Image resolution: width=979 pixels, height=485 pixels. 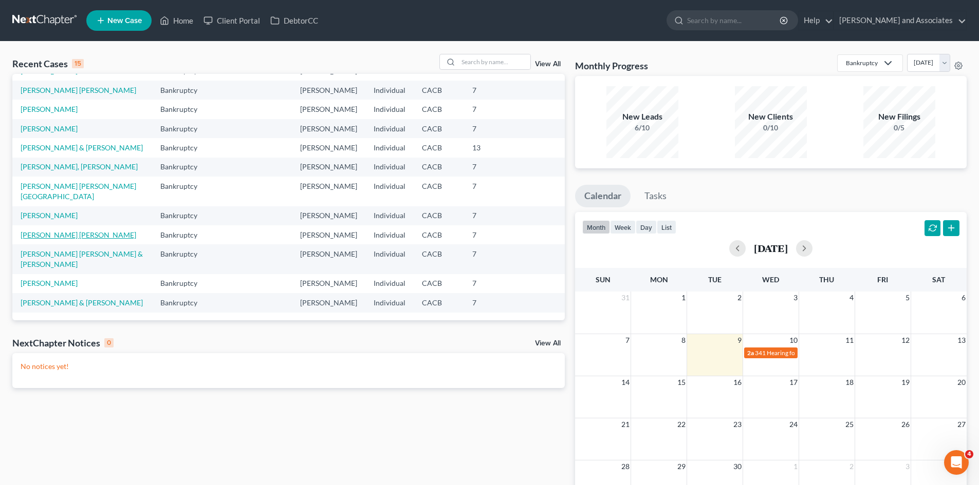 What do you see at coordinates (907, 298) in the screenshot?
I see `span: 5` at bounding box center [907, 298].